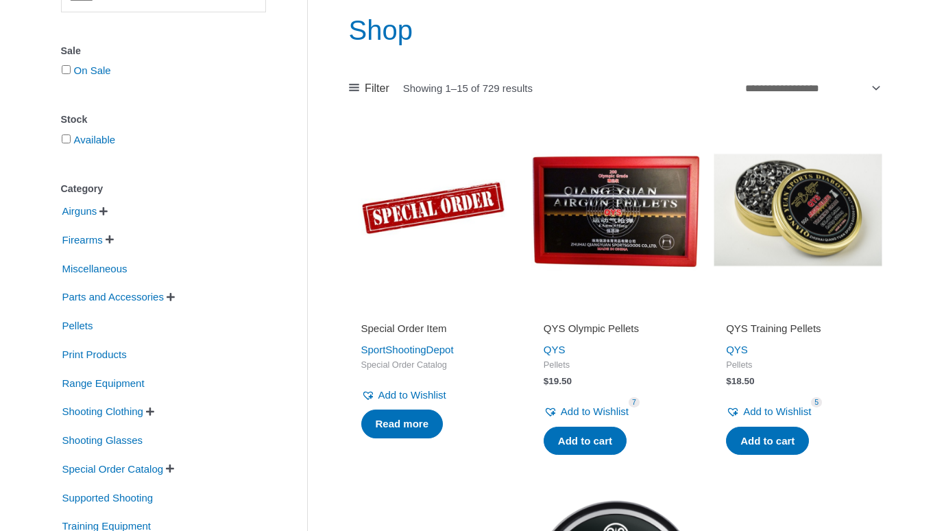  What do you see at coordinates (616, 30) in the screenshot?
I see `h1: Shop` at bounding box center [616, 30].